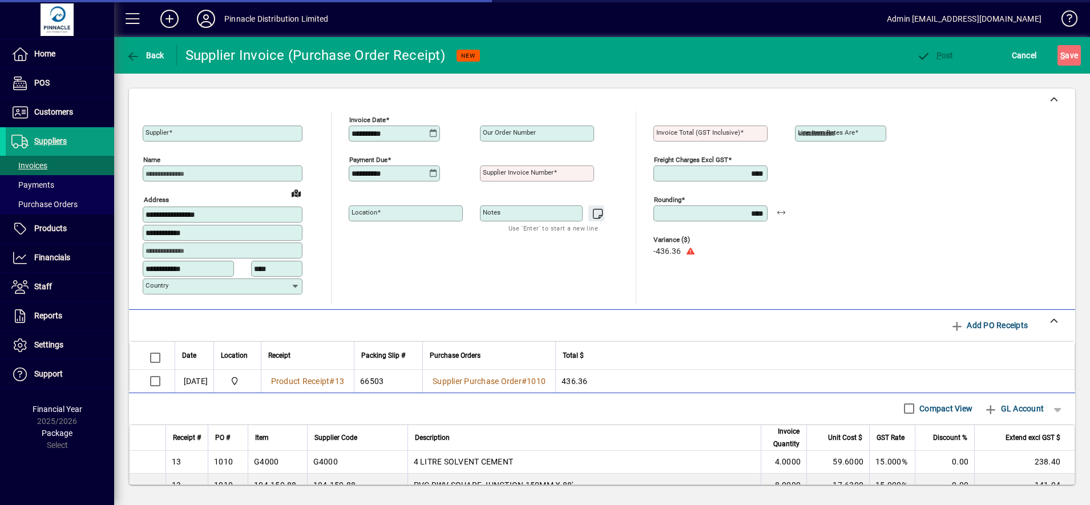  I want to click on mat-hint: Use 'Enter' to start a new line, so click(553, 228).